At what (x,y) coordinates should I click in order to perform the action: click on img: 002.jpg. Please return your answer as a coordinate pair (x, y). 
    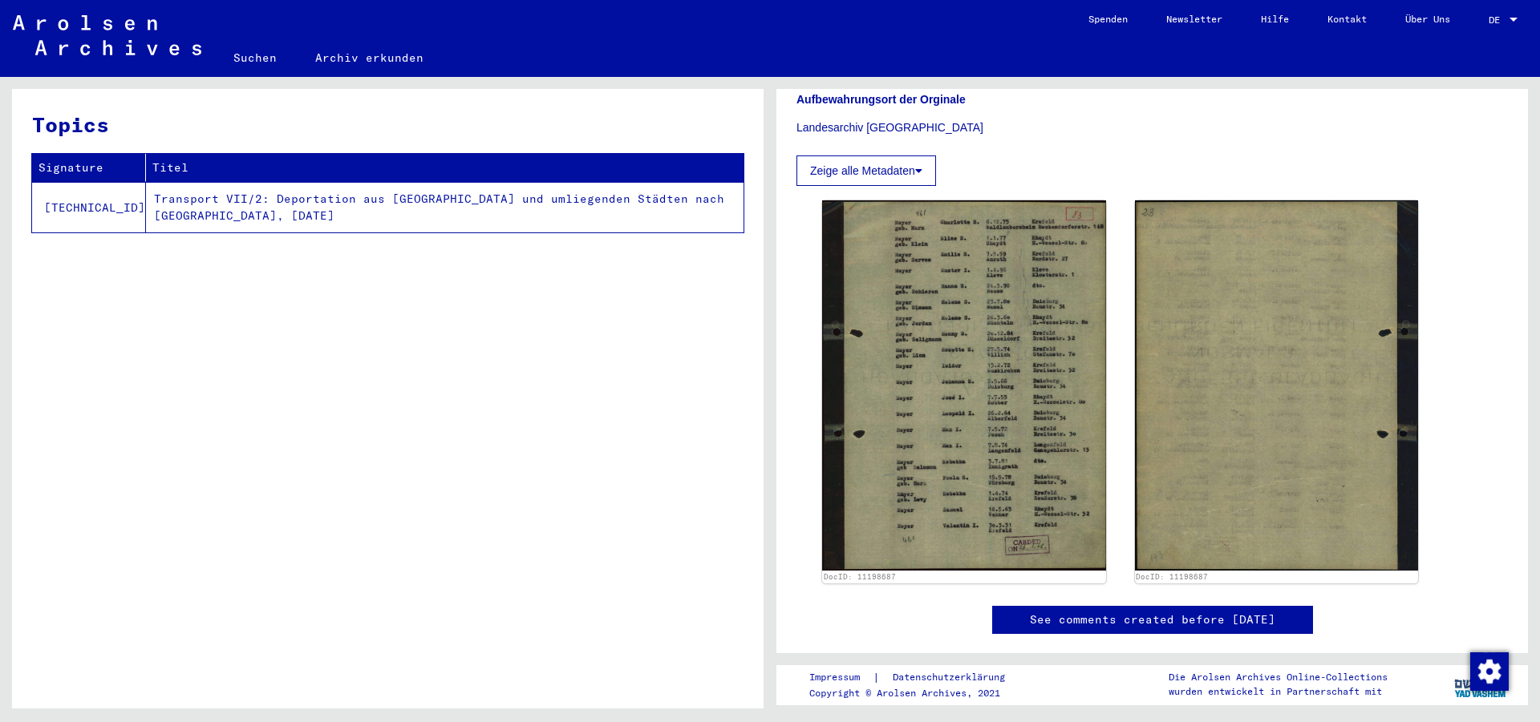
    Looking at the image, I should click on (1277, 385).